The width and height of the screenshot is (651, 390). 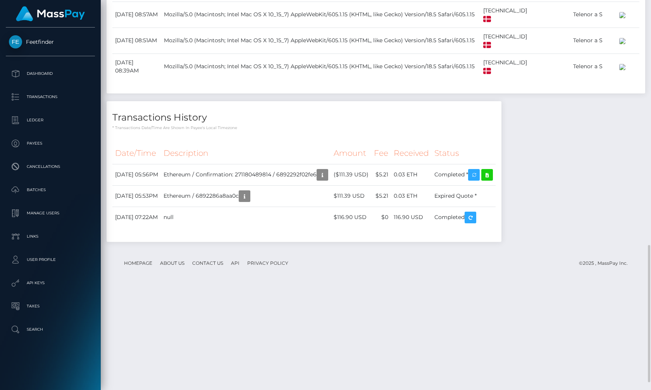 I want to click on th: Amount, so click(x=351, y=153).